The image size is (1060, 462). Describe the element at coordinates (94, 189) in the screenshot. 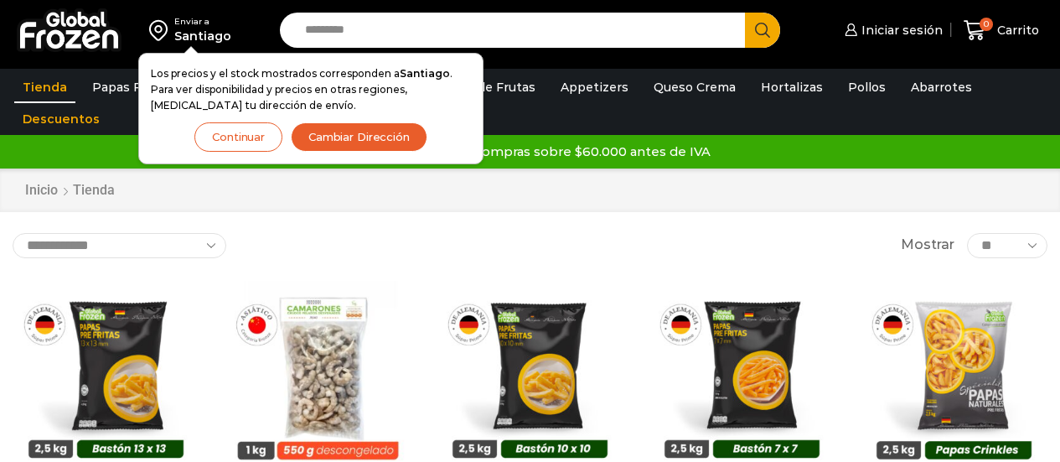

I see `h1: Tienda` at that location.